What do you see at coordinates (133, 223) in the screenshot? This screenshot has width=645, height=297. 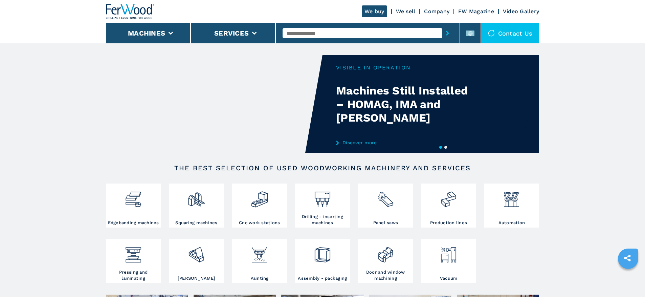 I see `h3: Edgebanding machines` at bounding box center [133, 223].